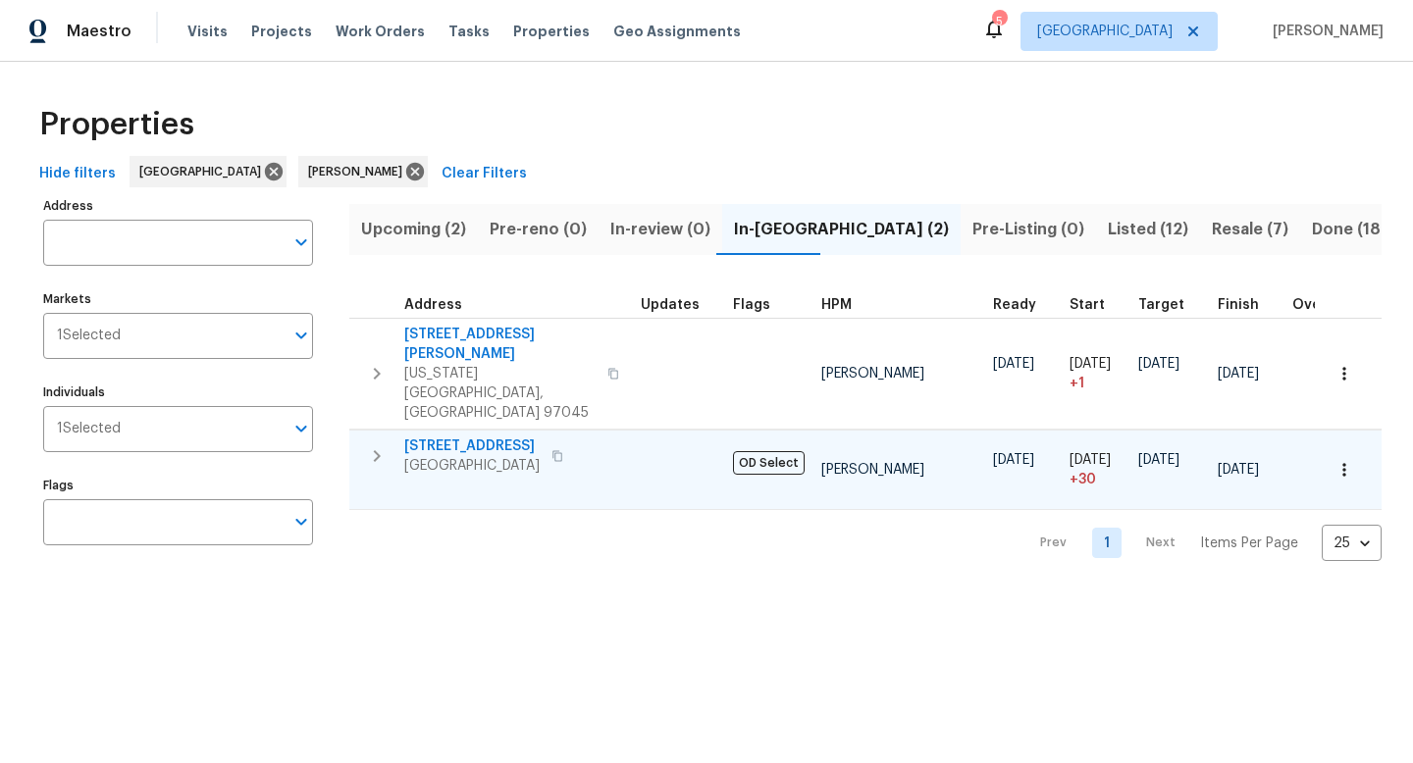 The height and width of the screenshot is (763, 1413). I want to click on td: Project started 30 days late, so click(1096, 470).